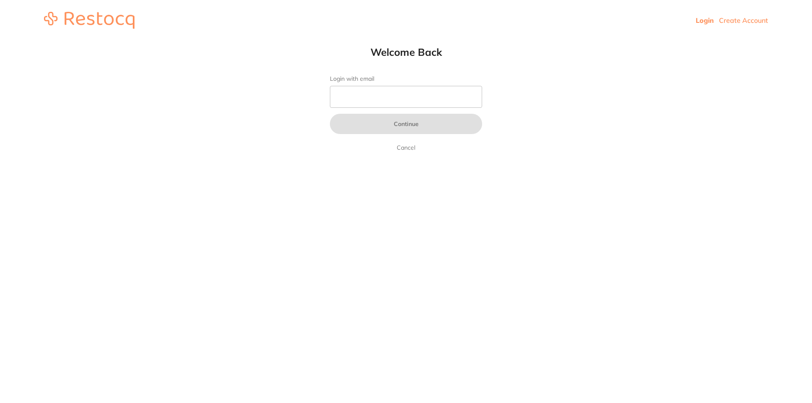  What do you see at coordinates (89, 20) in the screenshot?
I see `img: restocq_logo.svg` at bounding box center [89, 20].